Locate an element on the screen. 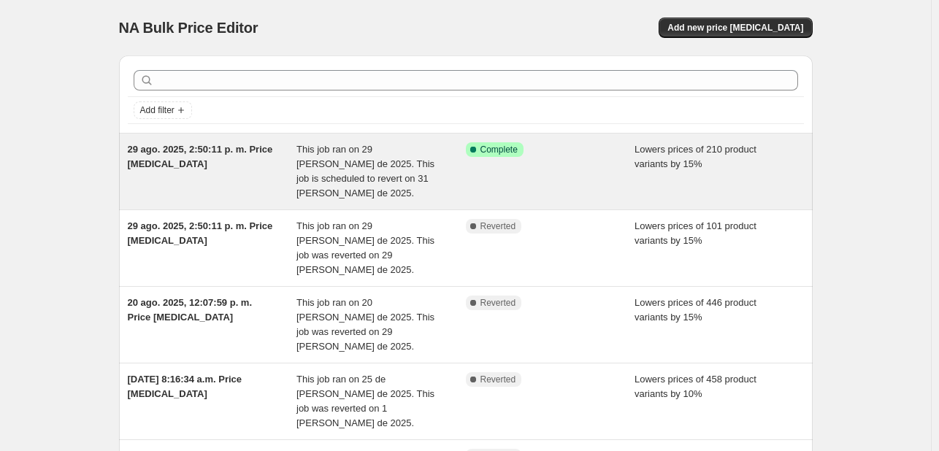 The image size is (939, 451). span: Lowers prices of 210 product variants by 15% is located at coordinates (695, 156).